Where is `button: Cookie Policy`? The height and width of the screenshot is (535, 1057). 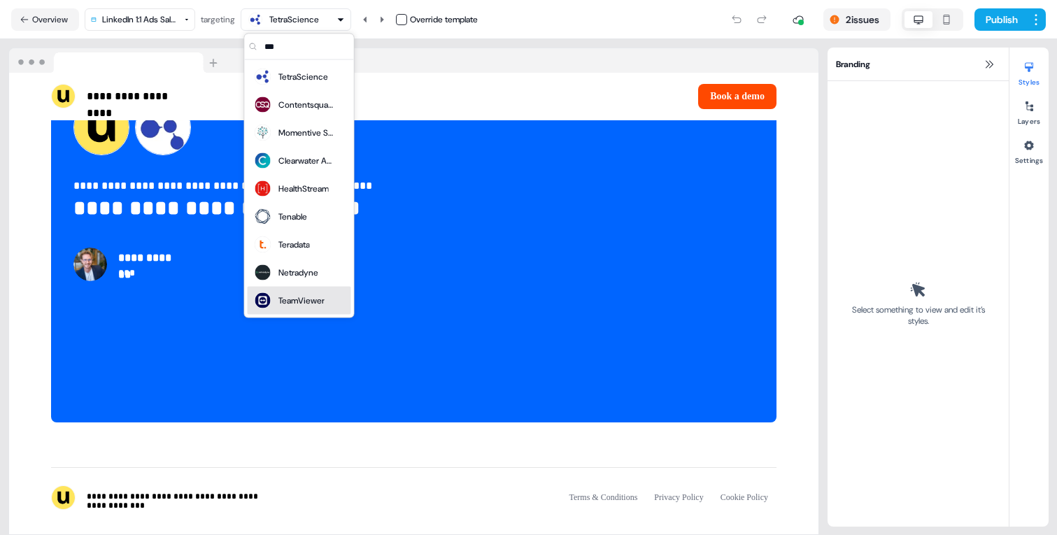 button: Cookie Policy is located at coordinates (744, 497).